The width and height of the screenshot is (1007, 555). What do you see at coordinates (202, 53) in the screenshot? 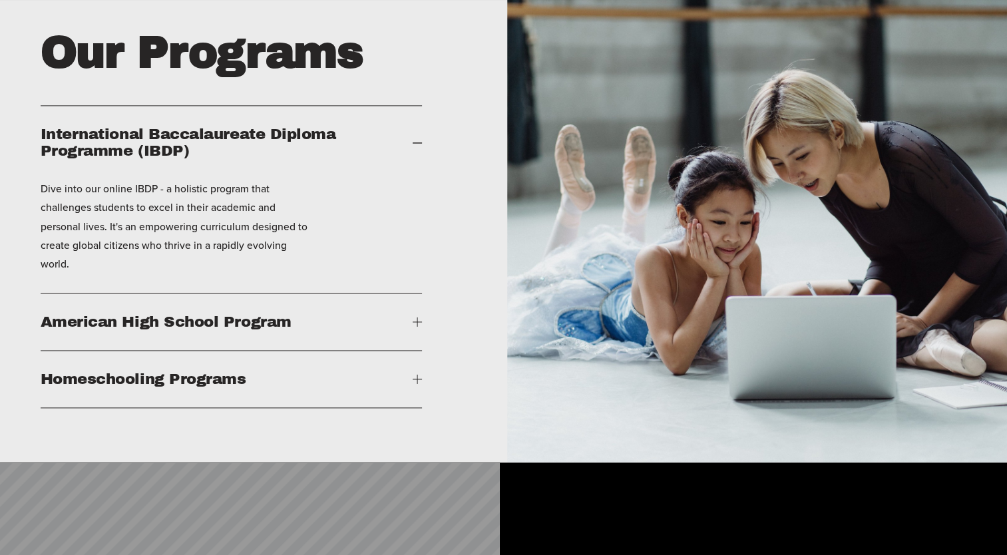
I see `strong: Our Programs` at bounding box center [202, 53].